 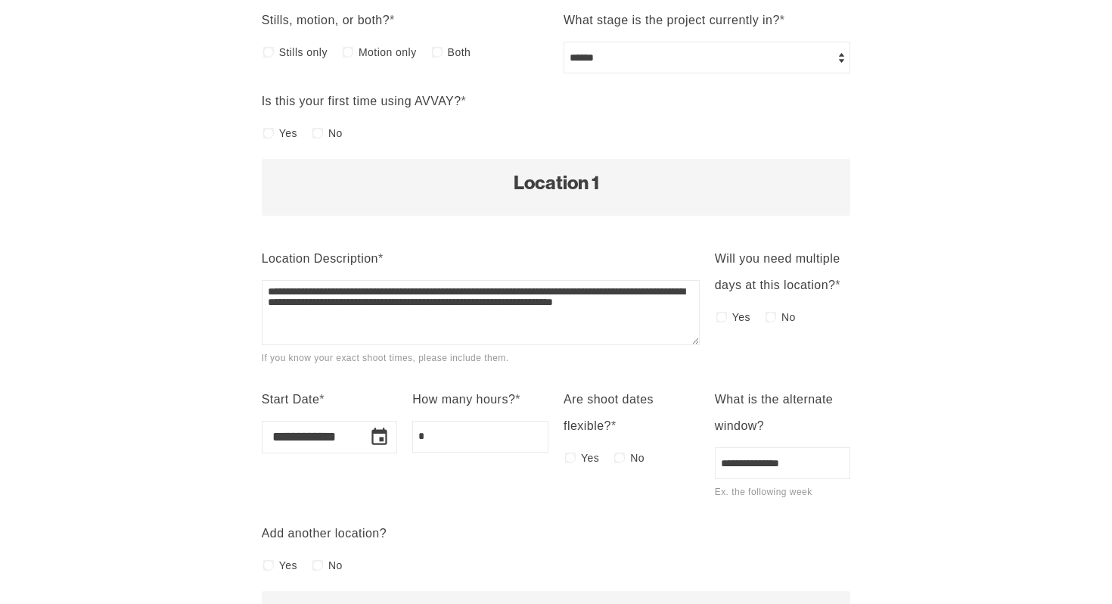 What do you see at coordinates (437, 52) in the screenshot?
I see `input: Both` at bounding box center [437, 52].